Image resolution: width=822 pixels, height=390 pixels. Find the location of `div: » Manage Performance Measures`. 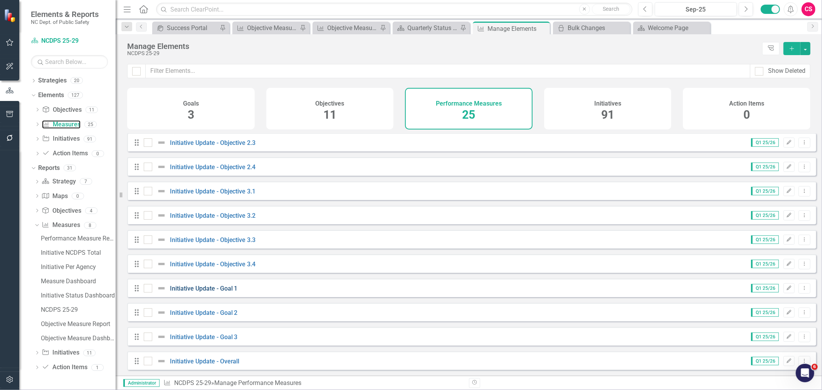

div: » Manage Performance Measures is located at coordinates (313, 383).